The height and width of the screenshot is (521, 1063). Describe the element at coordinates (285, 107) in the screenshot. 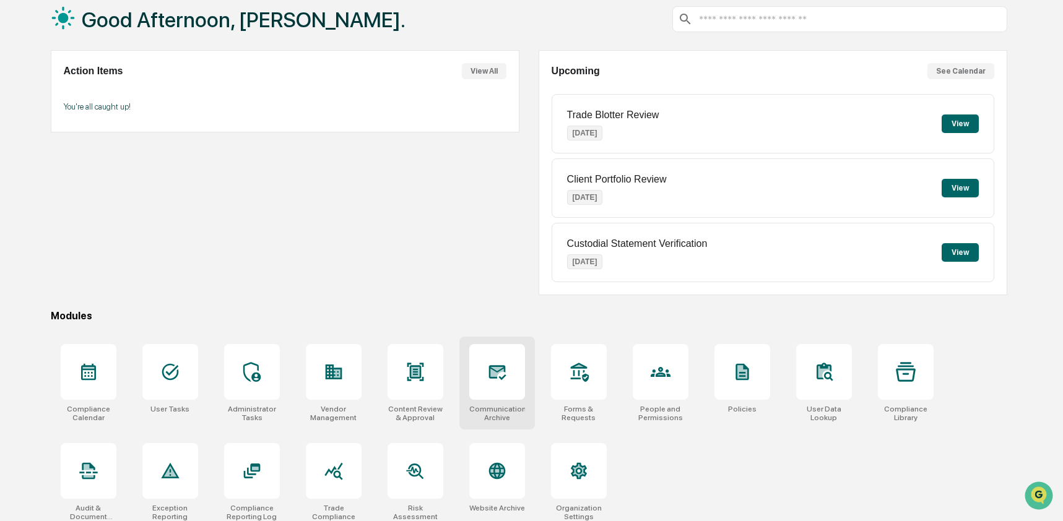

I see `p: You're all caught up!` at that location.